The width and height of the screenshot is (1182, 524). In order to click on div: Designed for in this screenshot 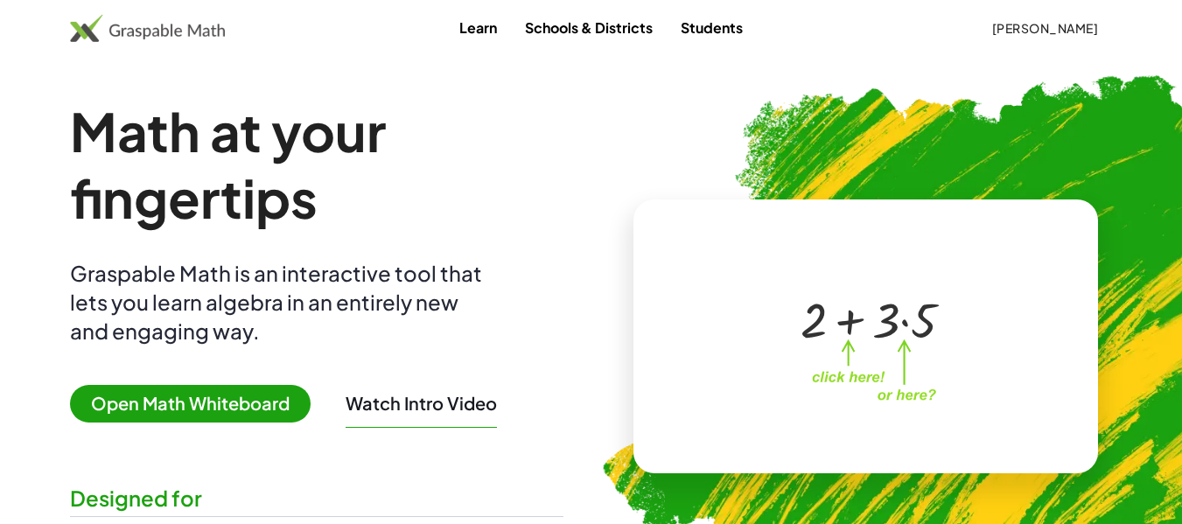, I will do `click(317, 498)`.